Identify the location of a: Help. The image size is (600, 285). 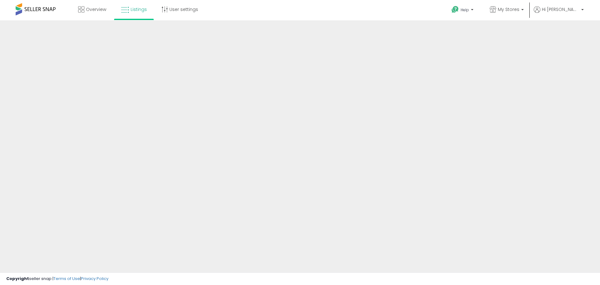
(463, 11).